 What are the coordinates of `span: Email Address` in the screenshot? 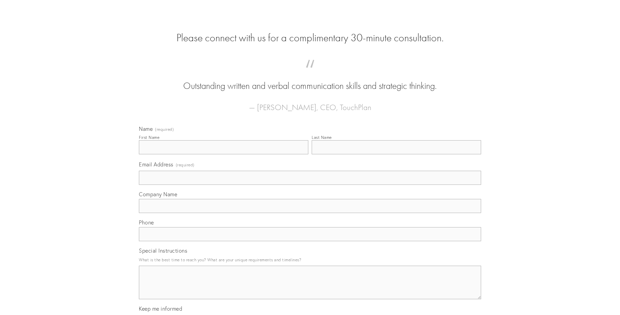 It's located at (156, 164).